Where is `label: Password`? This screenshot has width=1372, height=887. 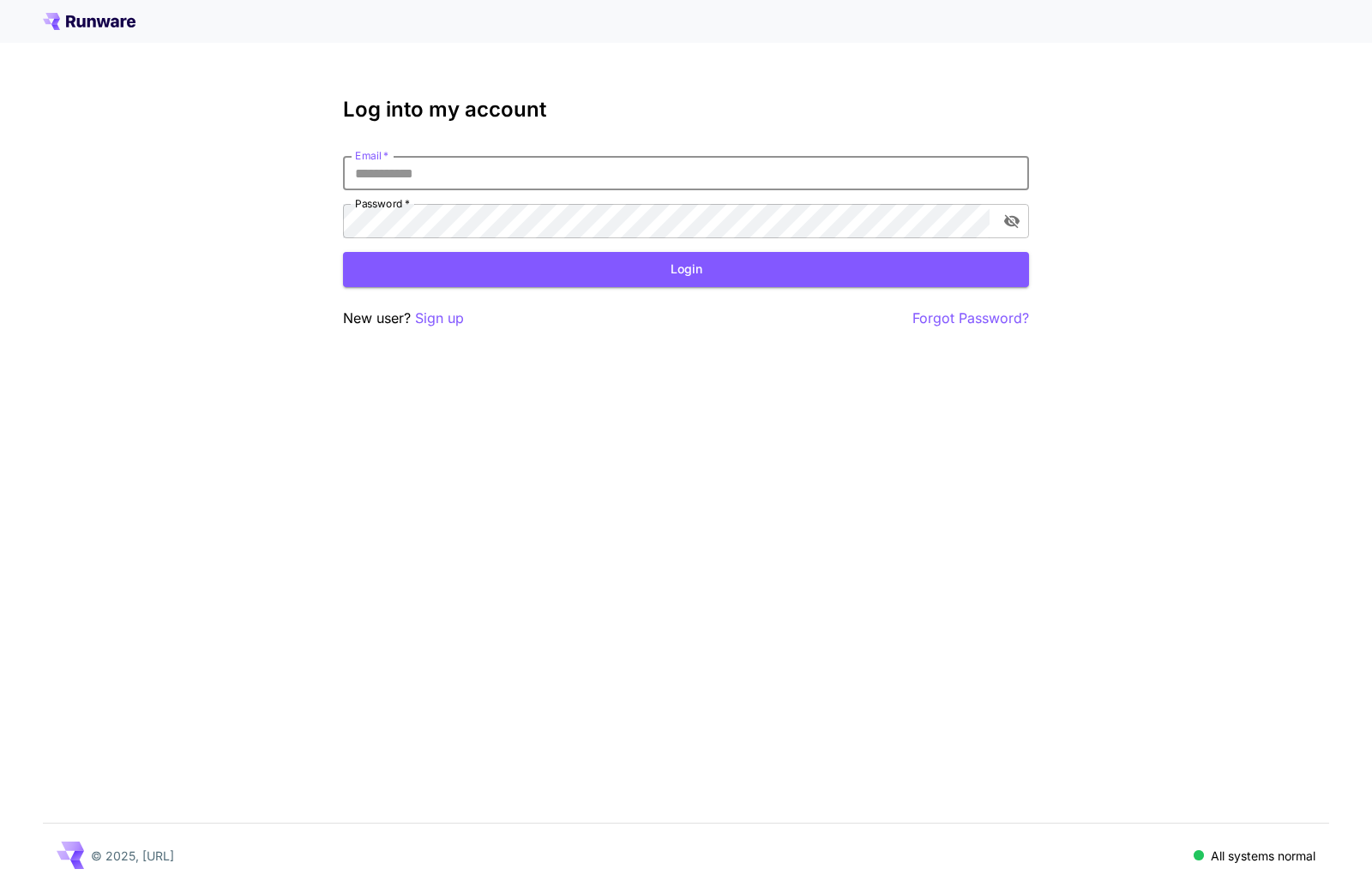
label: Password is located at coordinates (383, 203).